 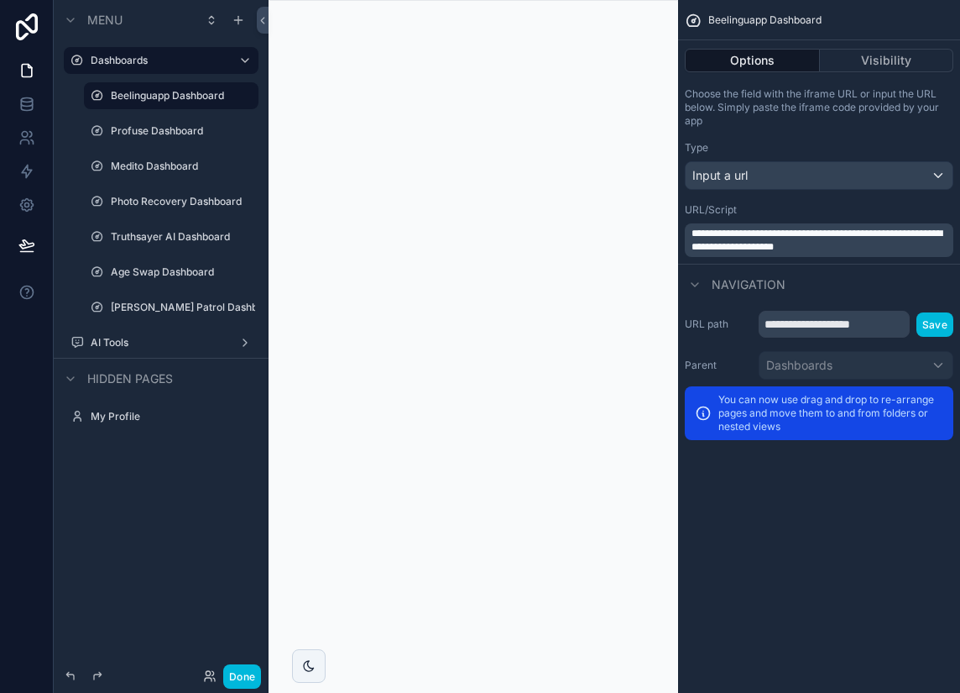 I want to click on a: Medito Dashboard, so click(x=180, y=166).